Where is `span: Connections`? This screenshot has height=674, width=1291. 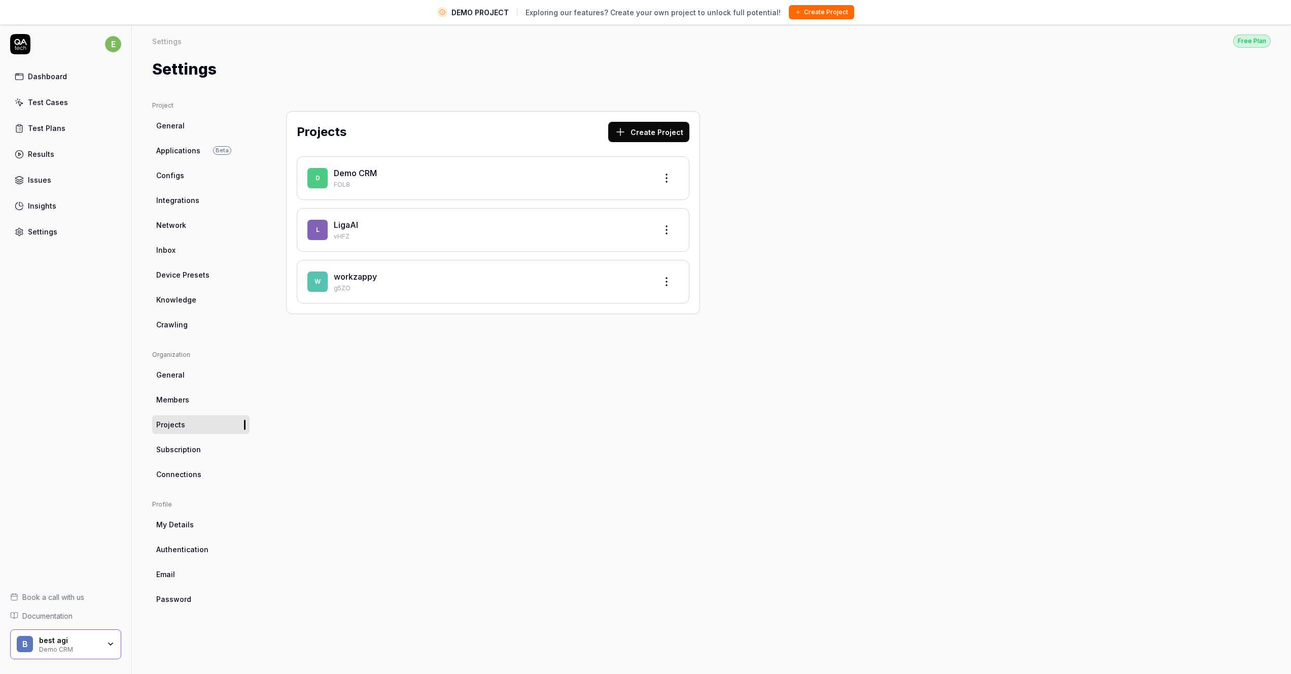
span: Connections is located at coordinates (179, 474).